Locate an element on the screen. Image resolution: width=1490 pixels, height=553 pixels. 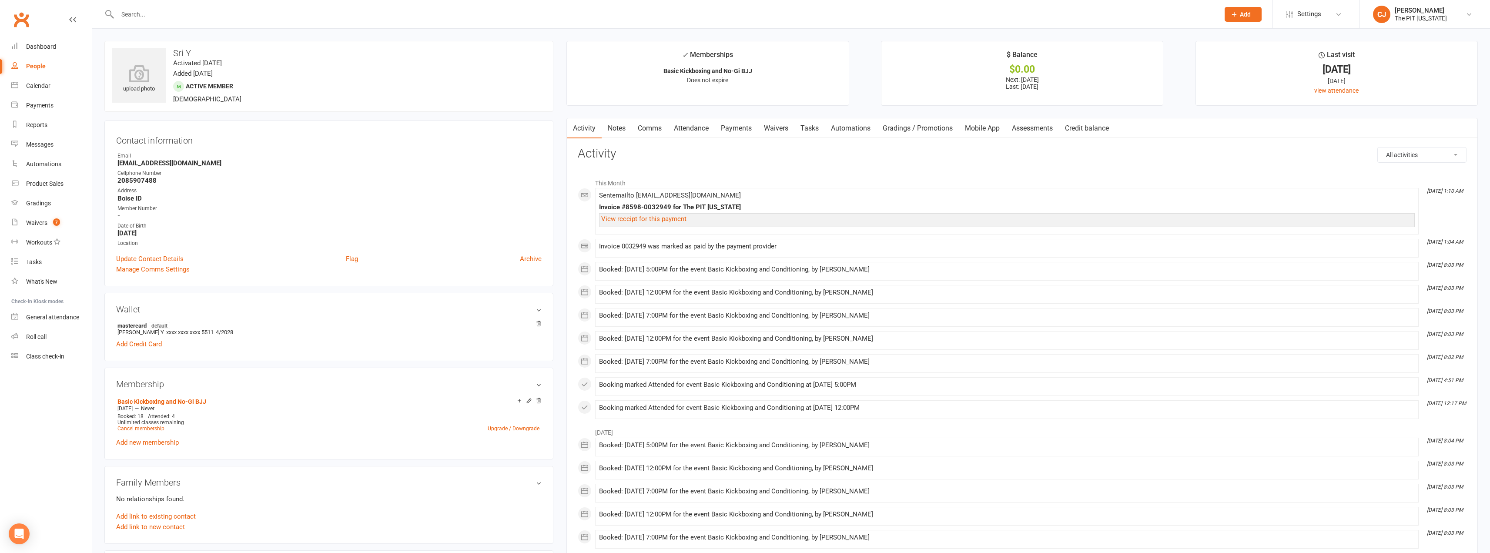
div: Location is located at coordinates (329, 243).